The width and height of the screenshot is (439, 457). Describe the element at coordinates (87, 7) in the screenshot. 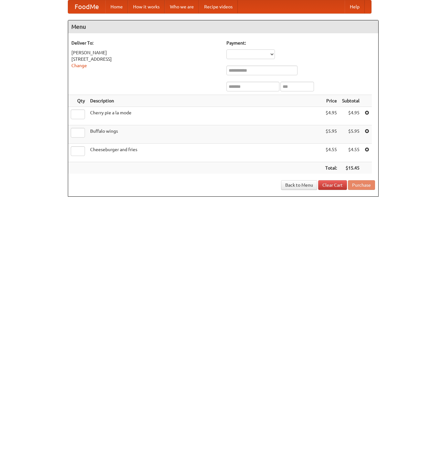

I see `a: FoodMe` at that location.